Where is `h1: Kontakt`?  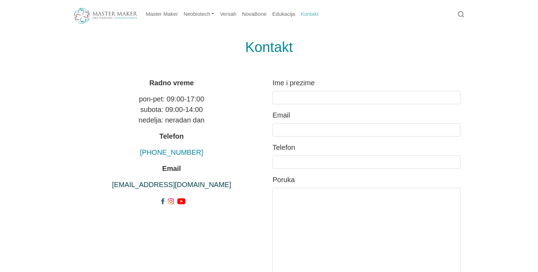
h1: Kontakt is located at coordinates (269, 47).